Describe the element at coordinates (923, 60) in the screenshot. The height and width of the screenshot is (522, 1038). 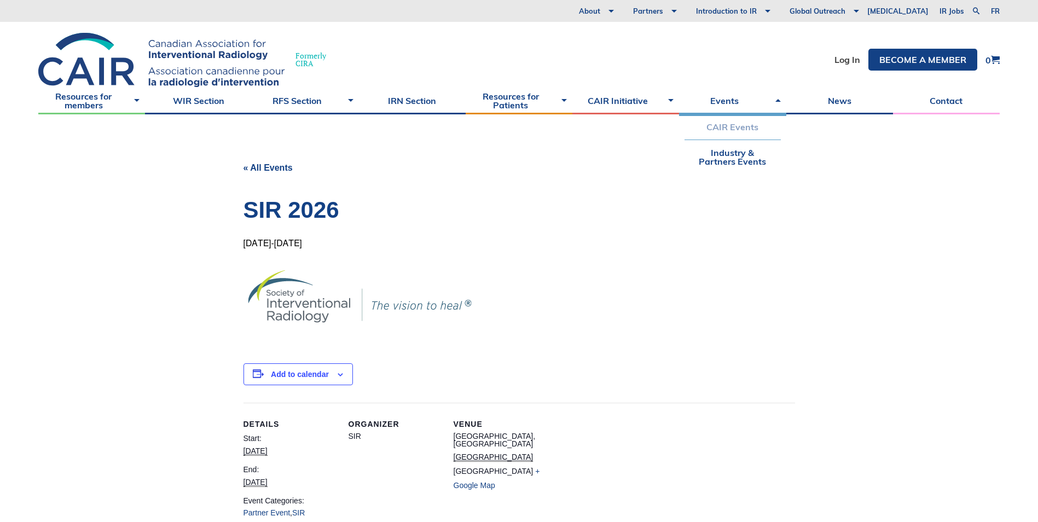
I see `a: Become a member` at that location.